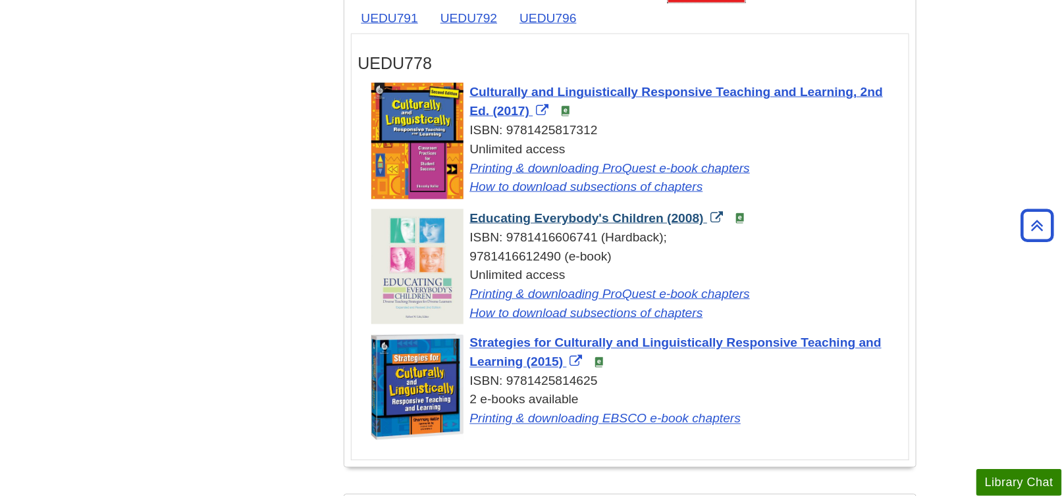  I want to click on span: Culturally and Linguistically Responsive Teaching and Learning, 2nd Ed. (2017), so click(677, 101).